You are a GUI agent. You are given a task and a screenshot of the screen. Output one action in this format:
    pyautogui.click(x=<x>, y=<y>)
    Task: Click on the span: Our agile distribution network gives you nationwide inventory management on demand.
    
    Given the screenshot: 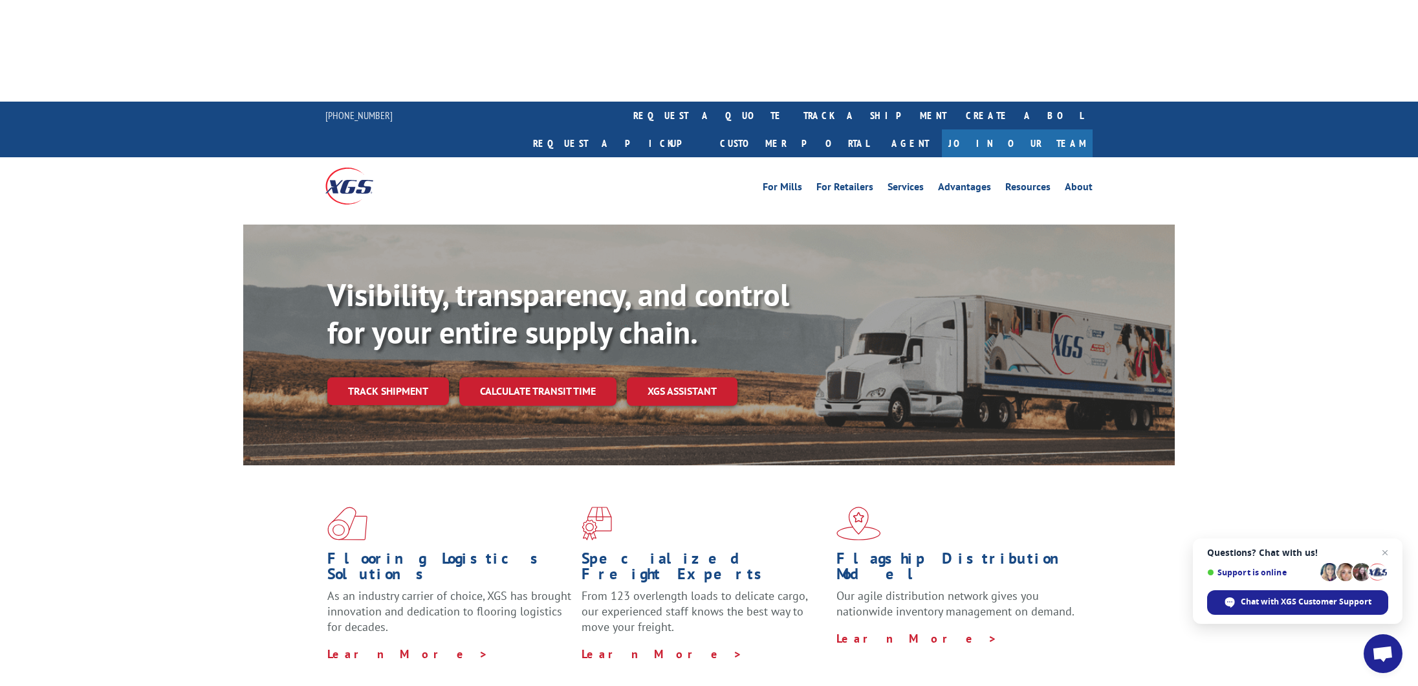 What is the action you would take?
    pyautogui.click(x=956, y=603)
    